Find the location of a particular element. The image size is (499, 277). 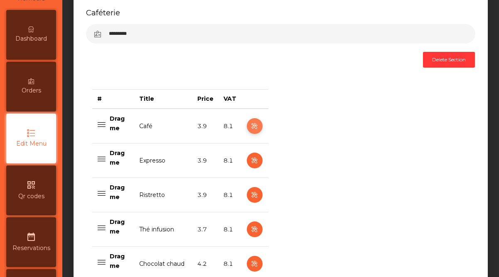

i: date_range is located at coordinates (31, 237).